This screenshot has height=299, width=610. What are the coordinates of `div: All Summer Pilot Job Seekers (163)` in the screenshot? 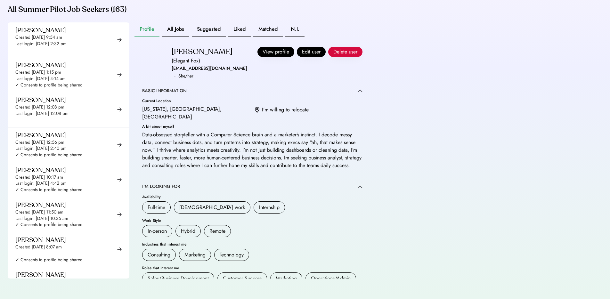 It's located at (189, 10).